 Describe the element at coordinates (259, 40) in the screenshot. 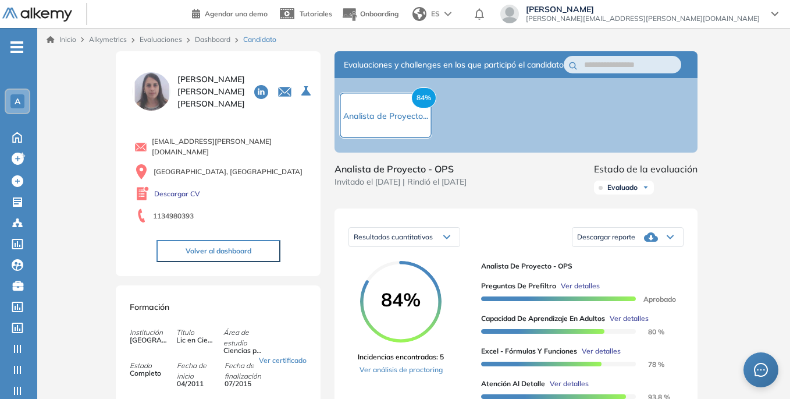

I see `span: Candidato` at that location.